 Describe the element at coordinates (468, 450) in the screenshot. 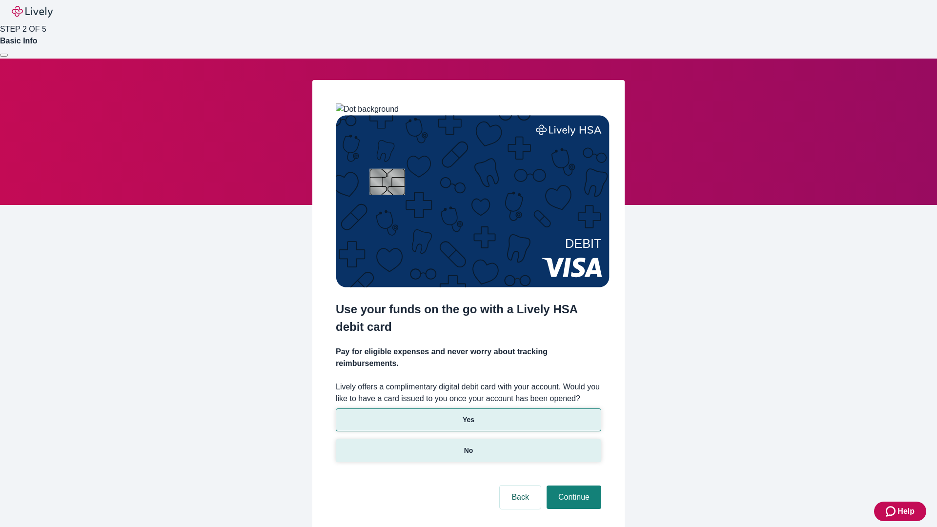

I see `button: No` at that location.